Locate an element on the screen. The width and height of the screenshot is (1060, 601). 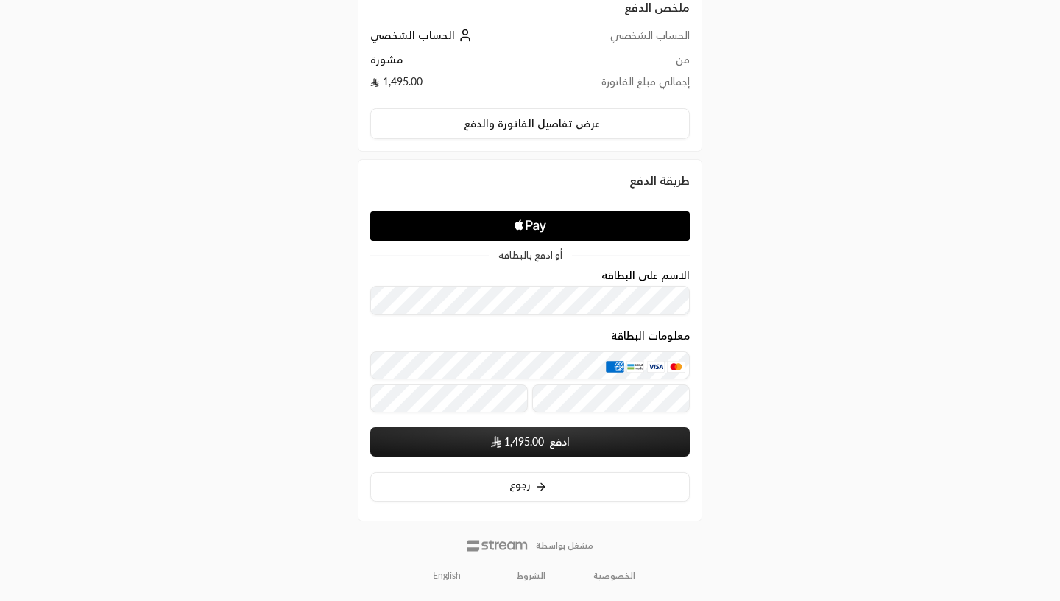
div: الاسم على البطاقة is located at coordinates (530, 292).